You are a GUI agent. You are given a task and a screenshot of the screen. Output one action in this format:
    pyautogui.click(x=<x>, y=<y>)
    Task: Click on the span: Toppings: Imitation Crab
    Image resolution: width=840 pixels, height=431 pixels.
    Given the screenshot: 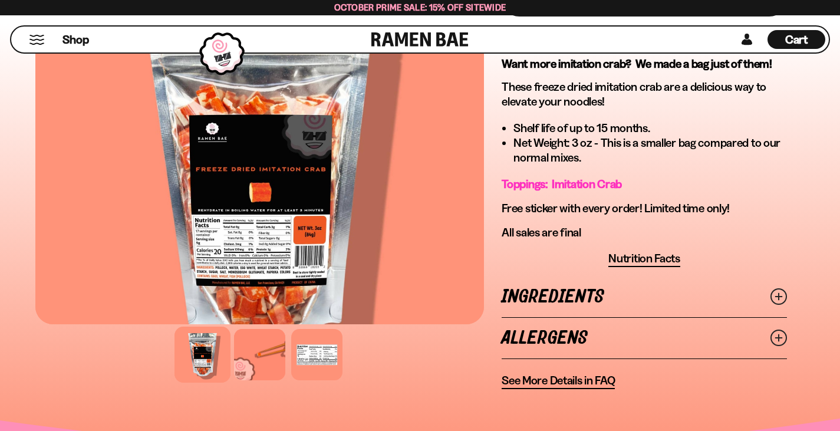 What is the action you would take?
    pyautogui.click(x=562, y=184)
    